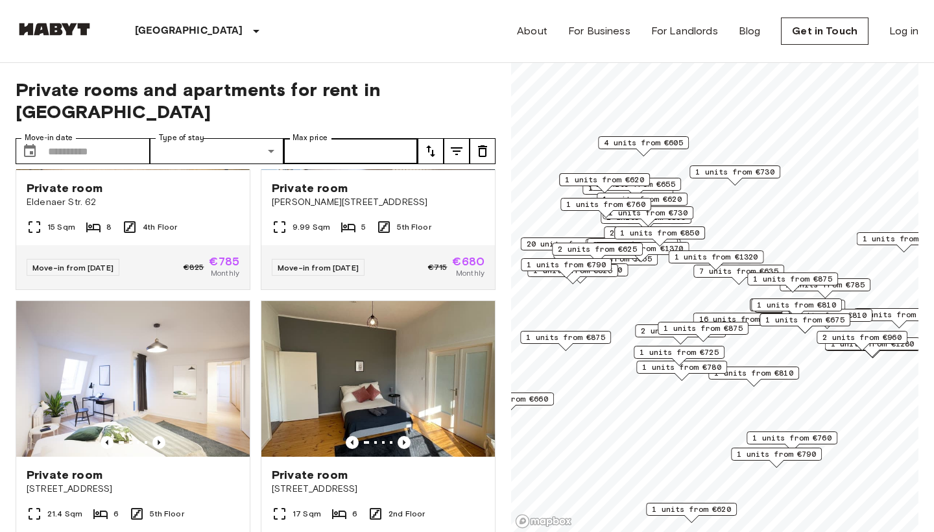 The width and height of the screenshot is (934, 532). Describe the element at coordinates (182, 138) in the screenshot. I see `label: Type of stay` at that location.